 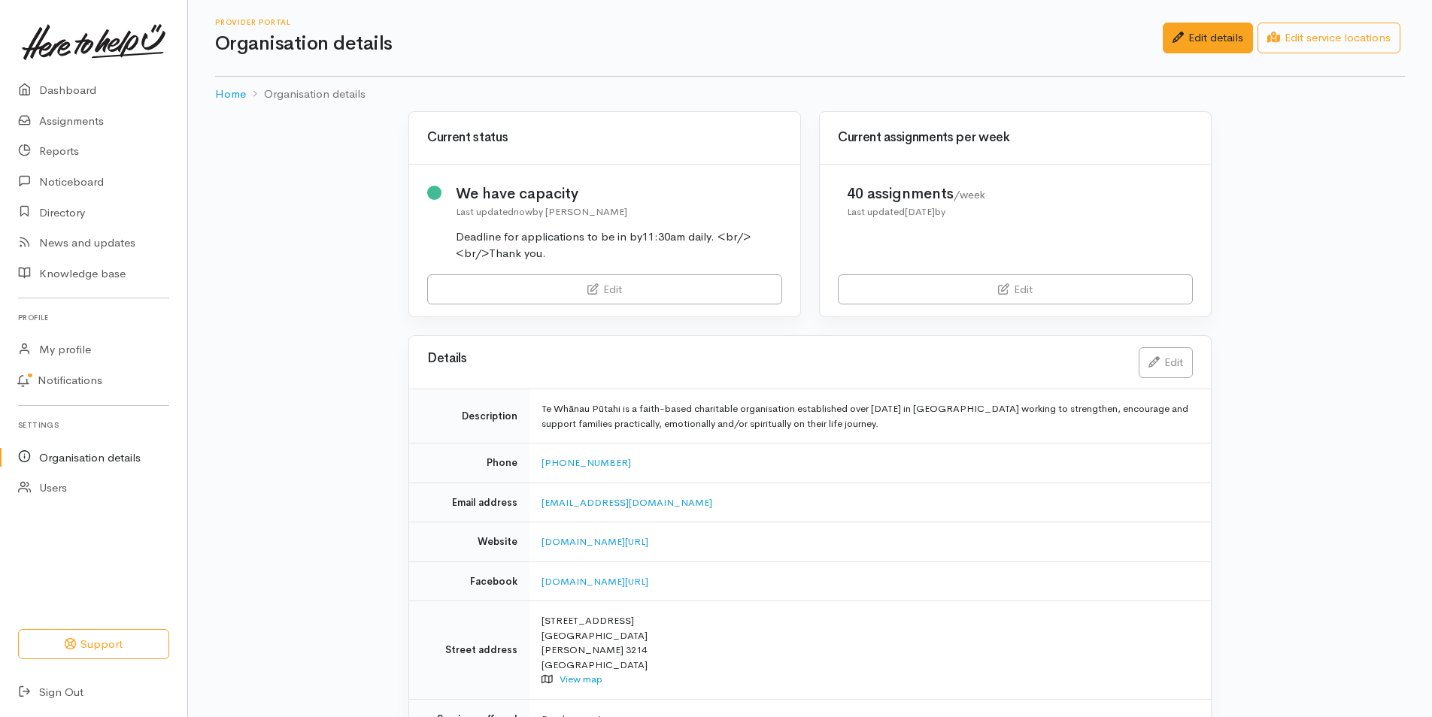 What do you see at coordinates (689, 22) in the screenshot?
I see `h6: Provider Portal` at bounding box center [689, 22].